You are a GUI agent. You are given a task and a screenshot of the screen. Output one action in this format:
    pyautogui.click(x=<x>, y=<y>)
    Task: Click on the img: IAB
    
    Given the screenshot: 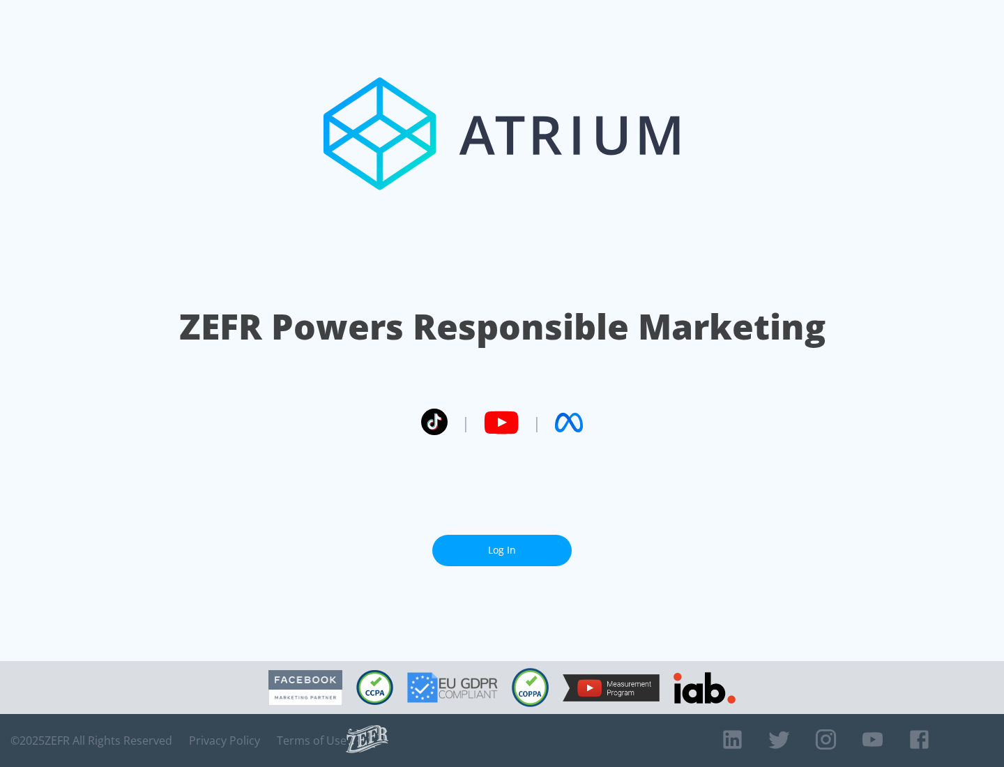 What is the action you would take?
    pyautogui.click(x=704, y=688)
    